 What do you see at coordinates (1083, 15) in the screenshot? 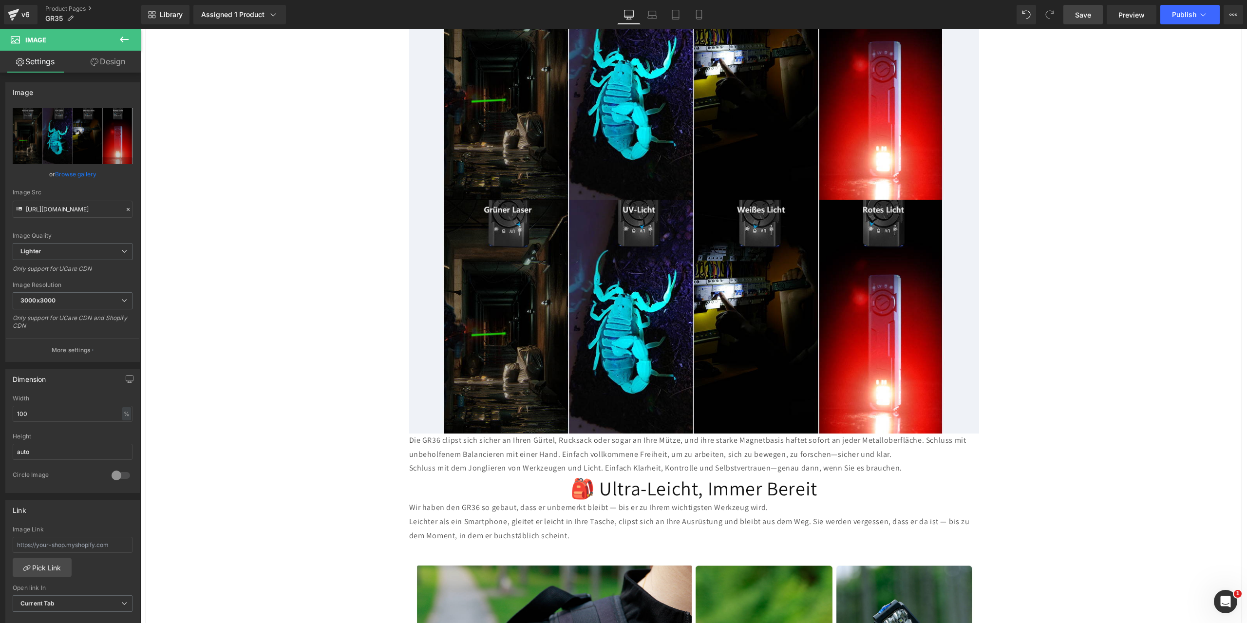
I see `span: Save` at bounding box center [1083, 15].